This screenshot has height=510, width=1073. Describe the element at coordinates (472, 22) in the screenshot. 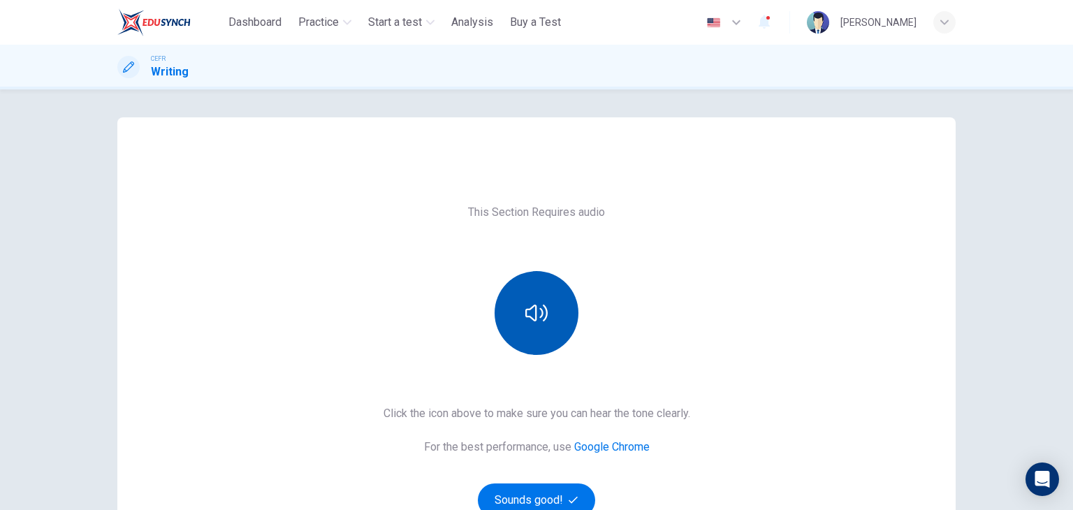

I see `span: Analysis` at that location.